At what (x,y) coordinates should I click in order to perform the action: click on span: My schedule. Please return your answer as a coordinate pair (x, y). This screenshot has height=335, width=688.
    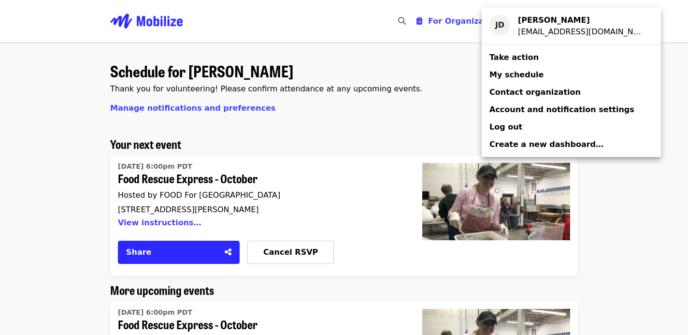
    Looking at the image, I should click on (516, 74).